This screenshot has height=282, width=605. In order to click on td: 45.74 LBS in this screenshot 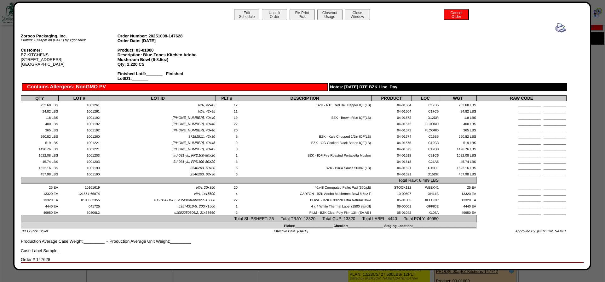, I will do `click(457, 161)`.